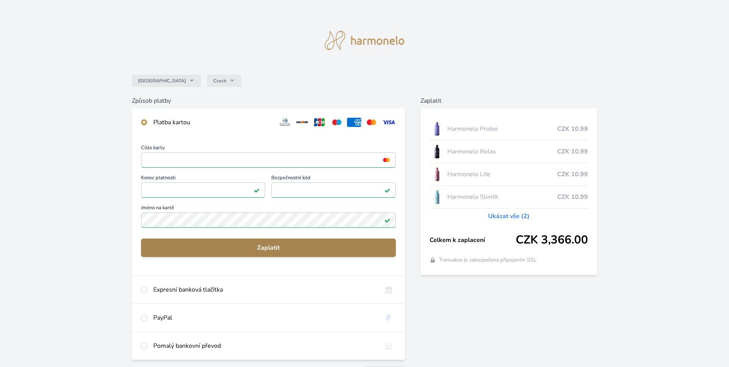  I want to click on img: mc, so click(386, 160).